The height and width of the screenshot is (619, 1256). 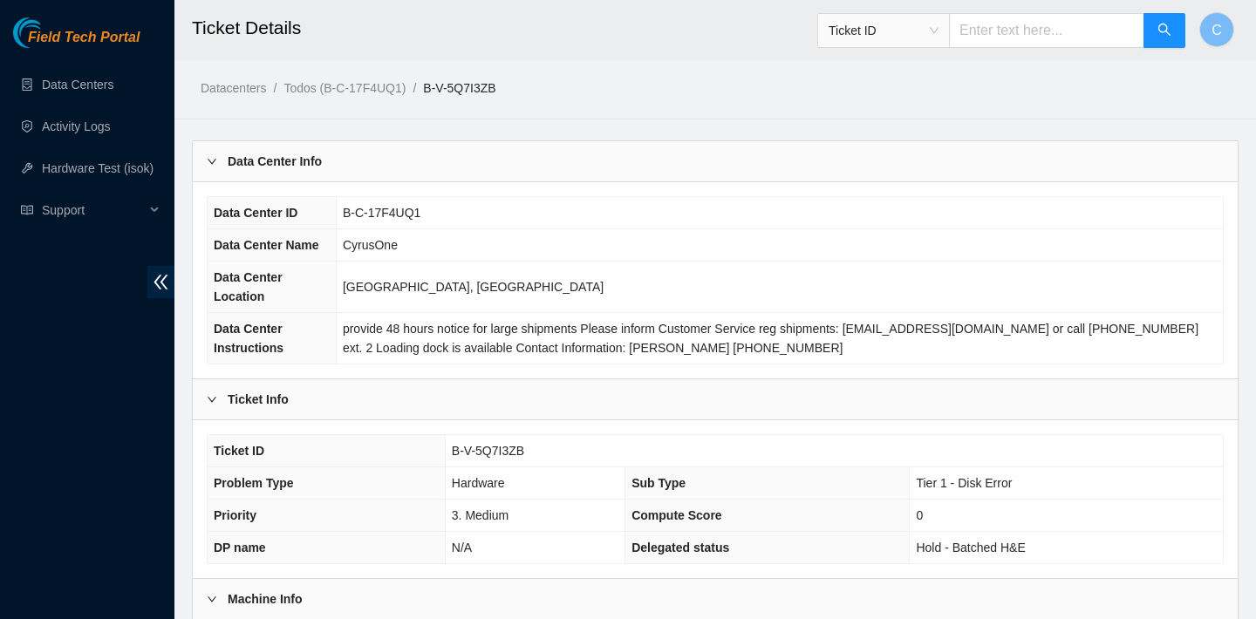 I want to click on span: Hardware, so click(x=478, y=483).